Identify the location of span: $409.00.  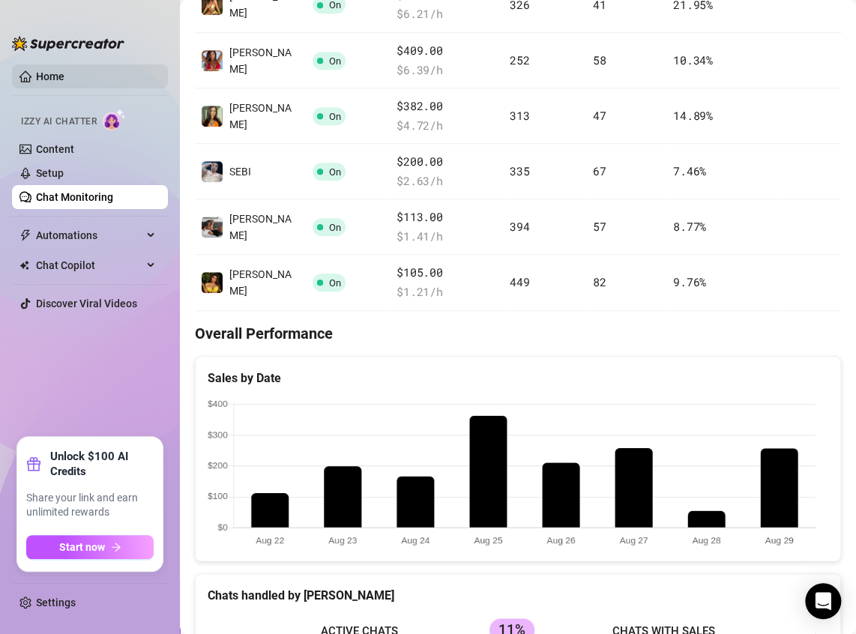
(447, 51).